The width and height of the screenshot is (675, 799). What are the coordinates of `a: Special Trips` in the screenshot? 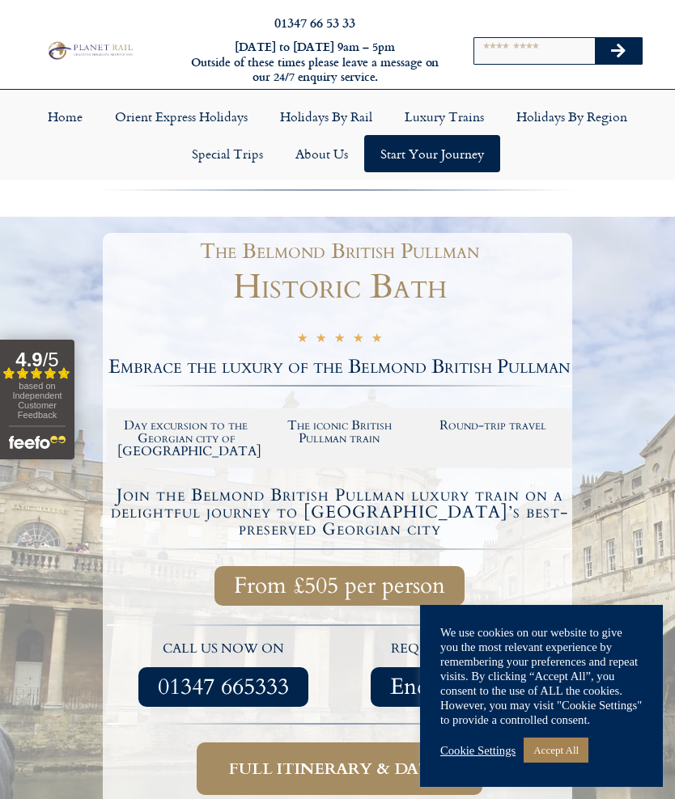 It's located at (227, 154).